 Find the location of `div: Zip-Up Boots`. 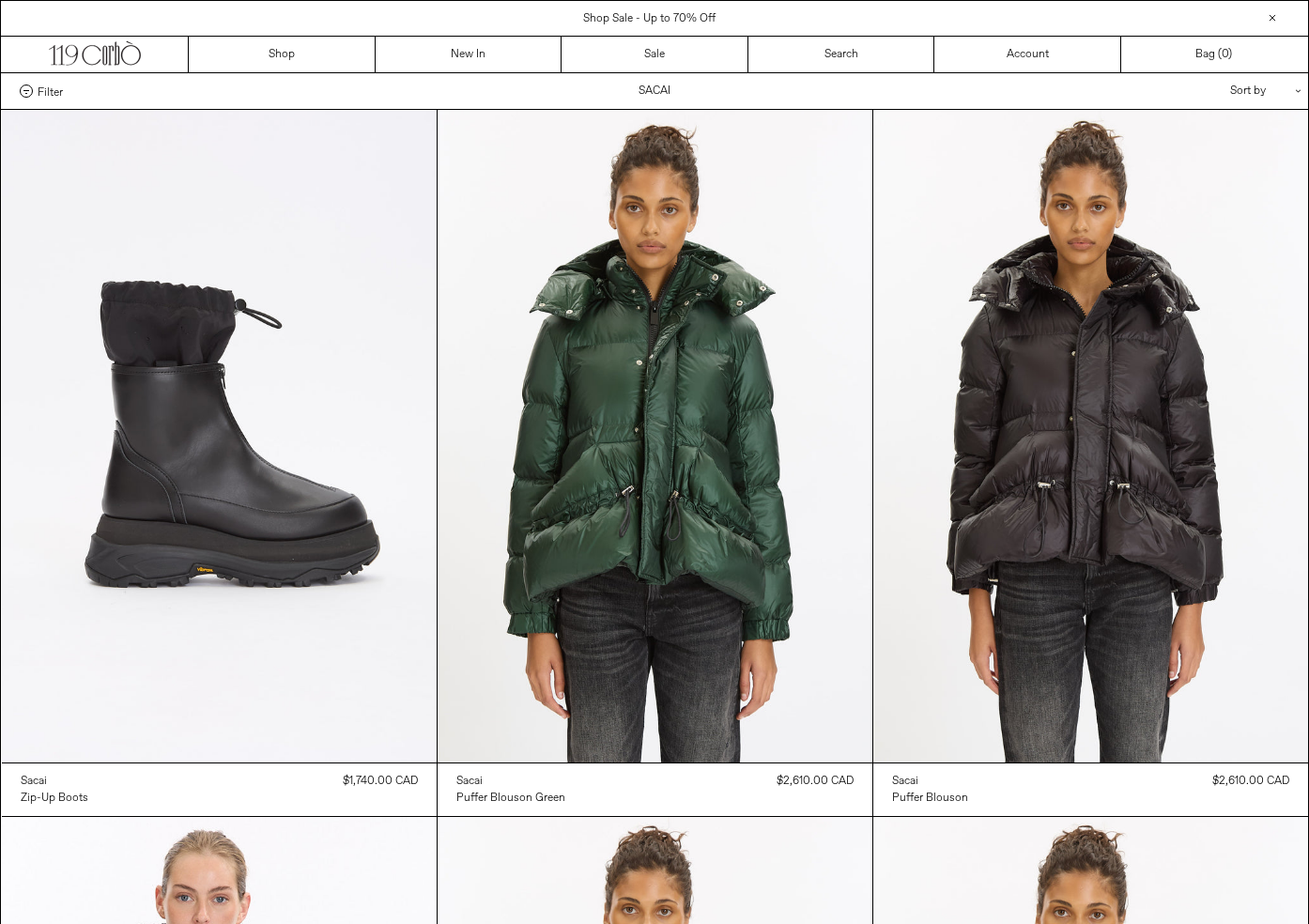

div: Zip-Up Boots is located at coordinates (55, 798).